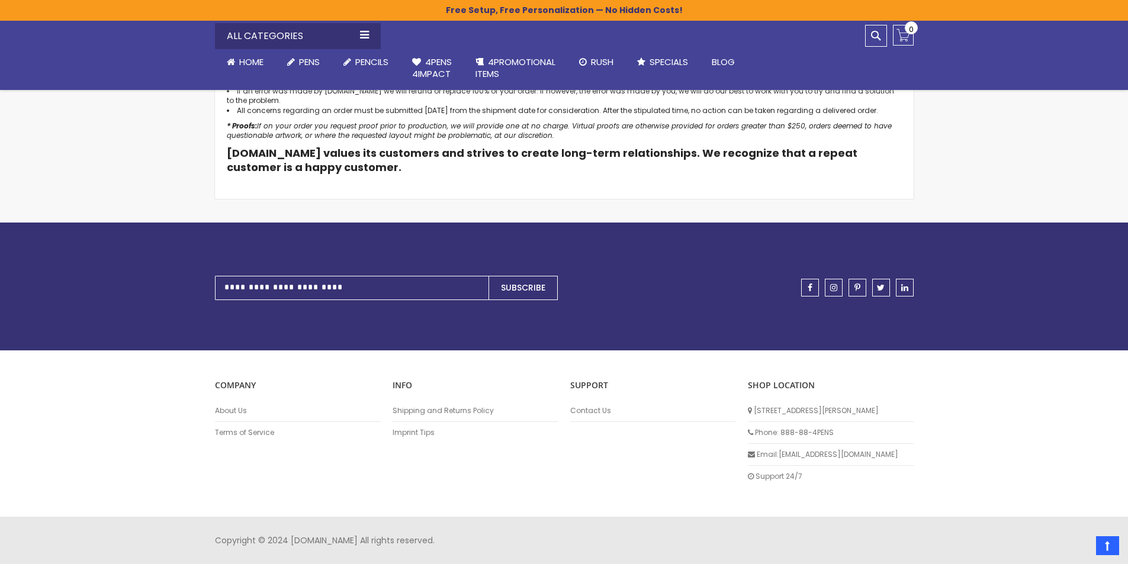 This screenshot has height=564, width=1128. Describe the element at coordinates (309, 62) in the screenshot. I see `span: Pens` at that location.